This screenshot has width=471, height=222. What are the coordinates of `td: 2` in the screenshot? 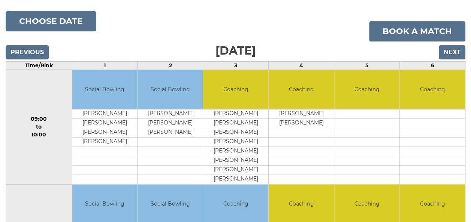 It's located at (170, 66).